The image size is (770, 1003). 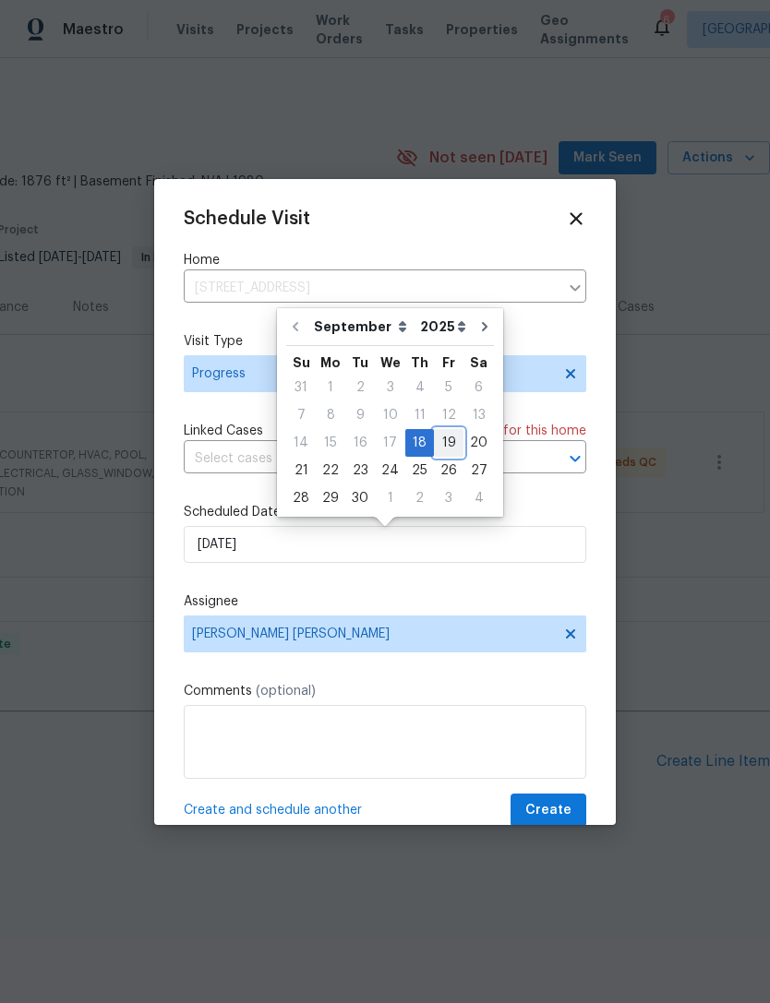 I want to click on div: Sun Aug 31 2025, so click(x=301, y=388).